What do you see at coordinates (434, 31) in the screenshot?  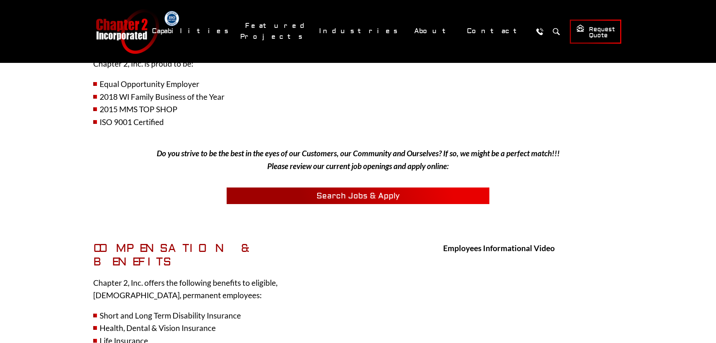 I see `a: About` at bounding box center [434, 31].